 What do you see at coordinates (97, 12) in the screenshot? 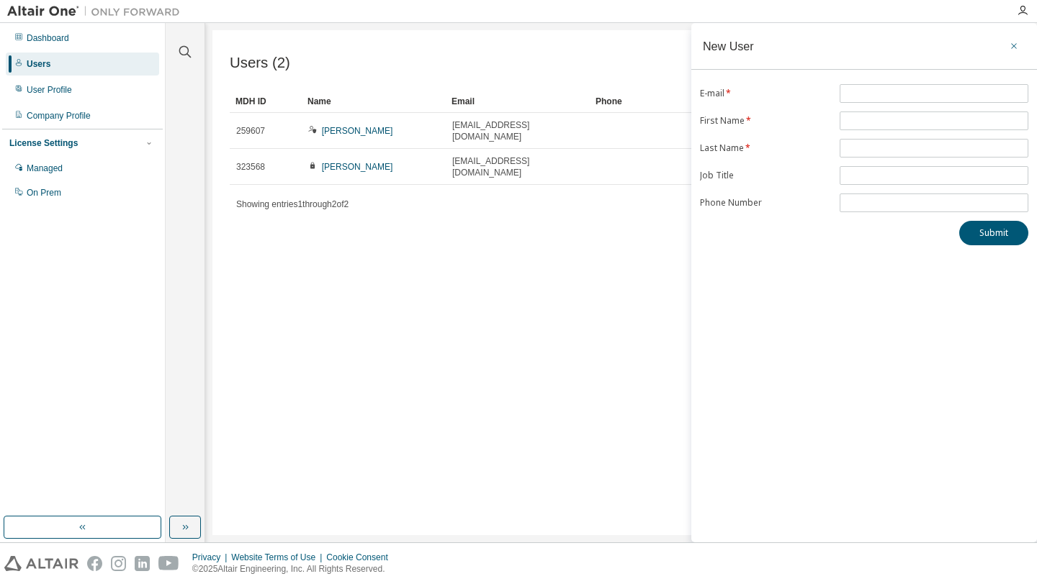
I see `img: Altair One` at bounding box center [97, 12].